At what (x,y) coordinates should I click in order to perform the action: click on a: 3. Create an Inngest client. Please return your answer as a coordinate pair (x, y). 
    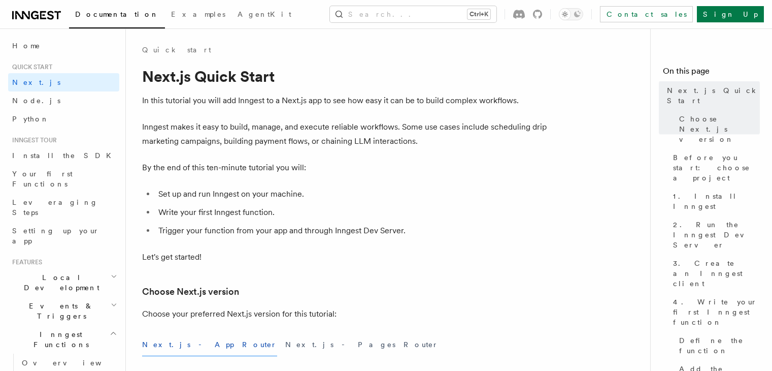
    Looking at the image, I should click on (715, 273).